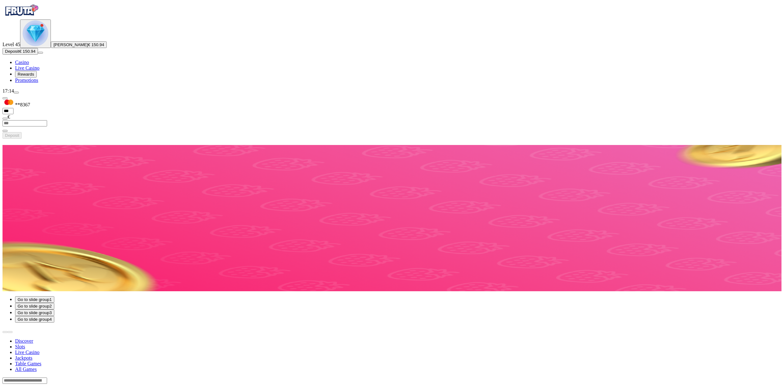 This screenshot has height=386, width=784. I want to click on button: Go to slide group3, so click(35, 313).